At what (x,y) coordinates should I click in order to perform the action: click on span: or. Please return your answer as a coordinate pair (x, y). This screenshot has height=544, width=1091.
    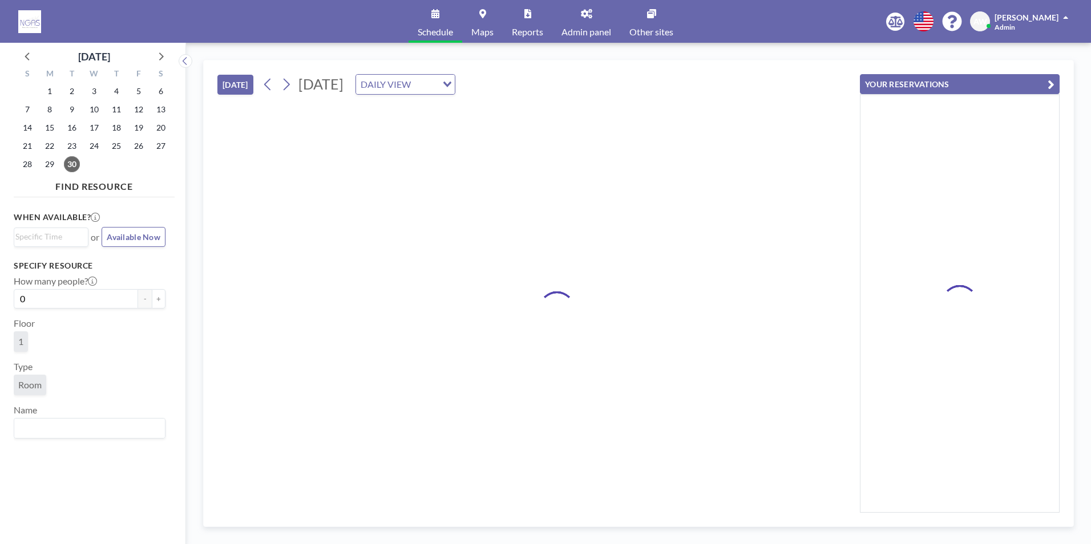
    Looking at the image, I should click on (95, 237).